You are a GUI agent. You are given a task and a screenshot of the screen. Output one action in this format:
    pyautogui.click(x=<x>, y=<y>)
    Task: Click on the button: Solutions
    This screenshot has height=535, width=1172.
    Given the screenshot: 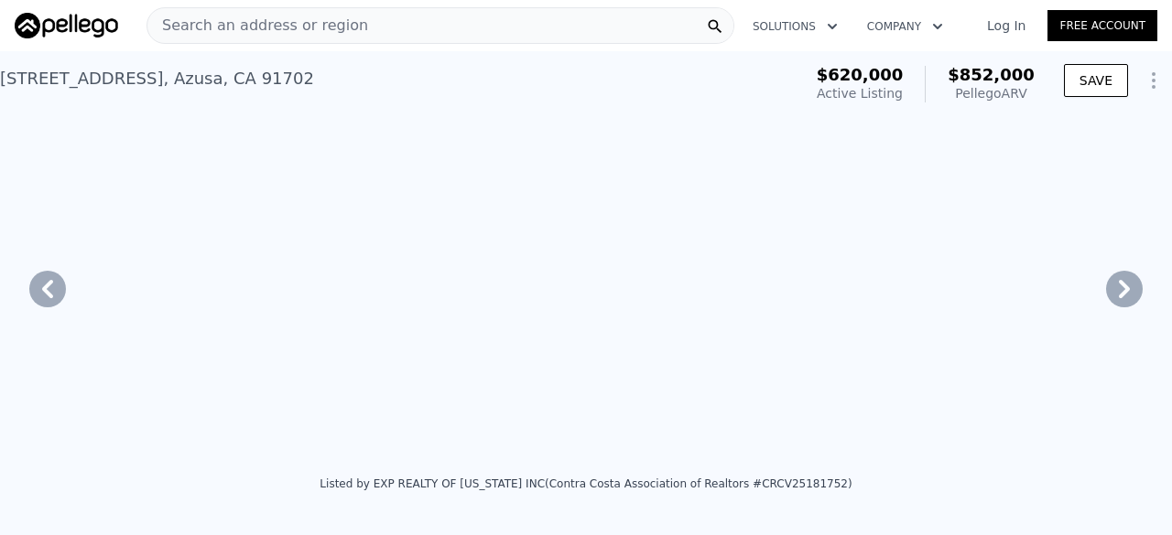 What is the action you would take?
    pyautogui.click(x=794, y=27)
    